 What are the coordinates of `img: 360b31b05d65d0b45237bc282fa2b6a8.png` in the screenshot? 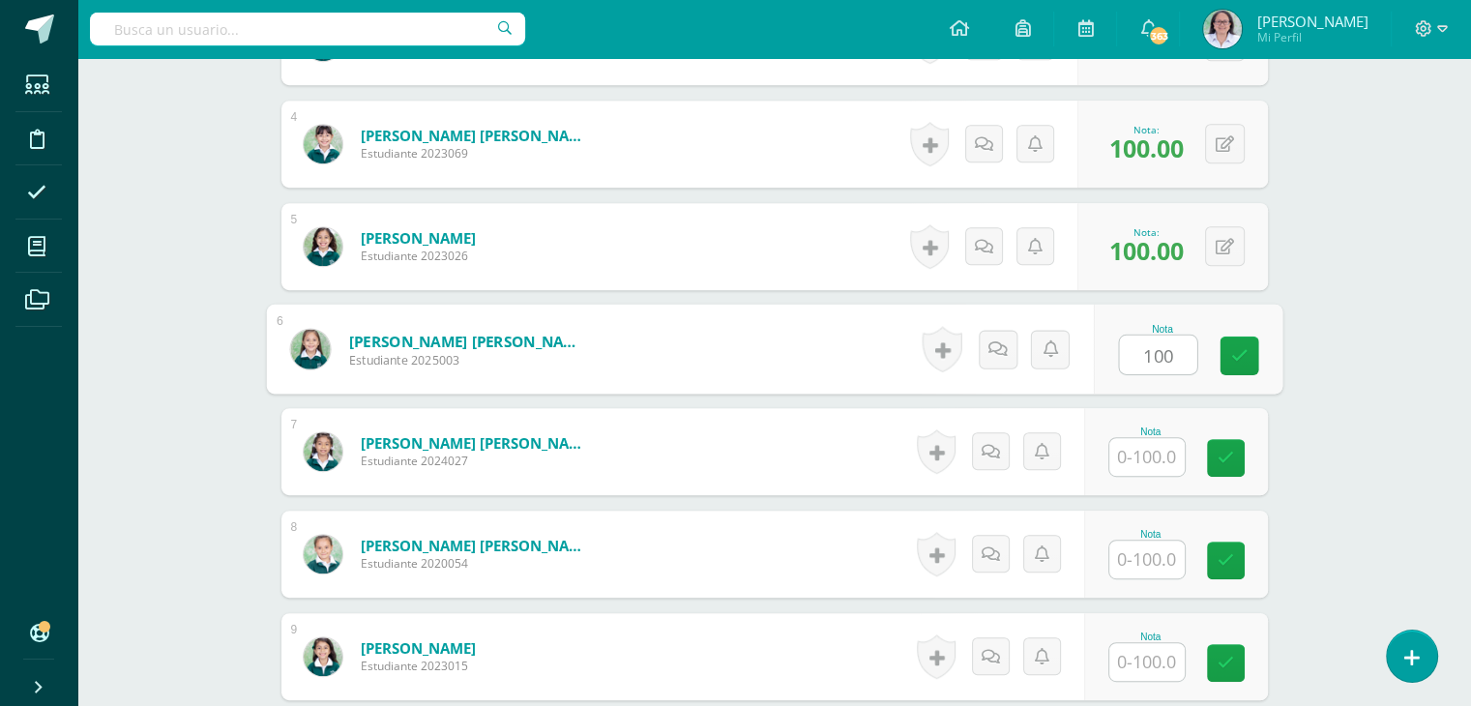 It's located at (323, 144).